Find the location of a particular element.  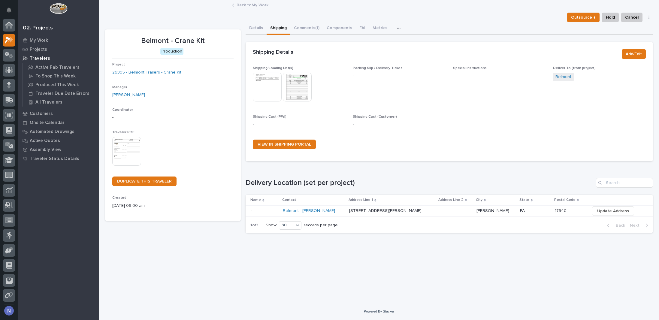

a: 26395 - Belmont Trailers - Crane Kit is located at coordinates (147, 72).